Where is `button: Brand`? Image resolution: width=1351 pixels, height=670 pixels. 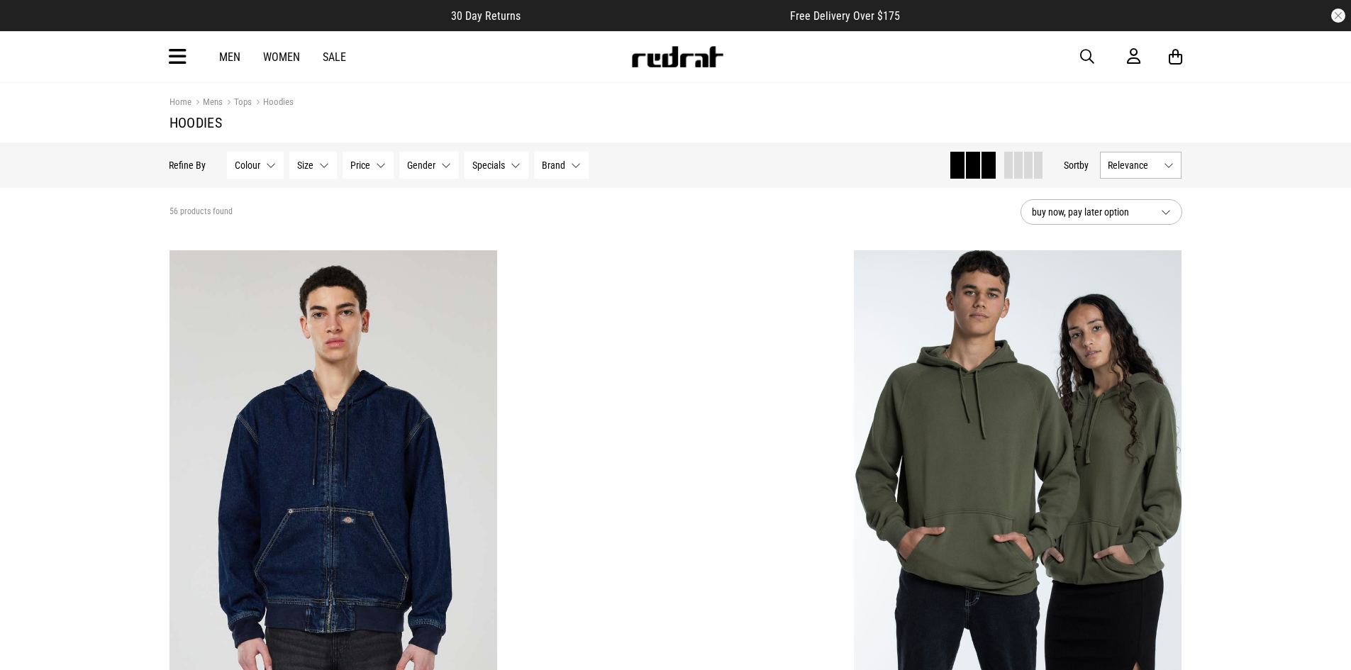
button: Brand is located at coordinates (562, 165).